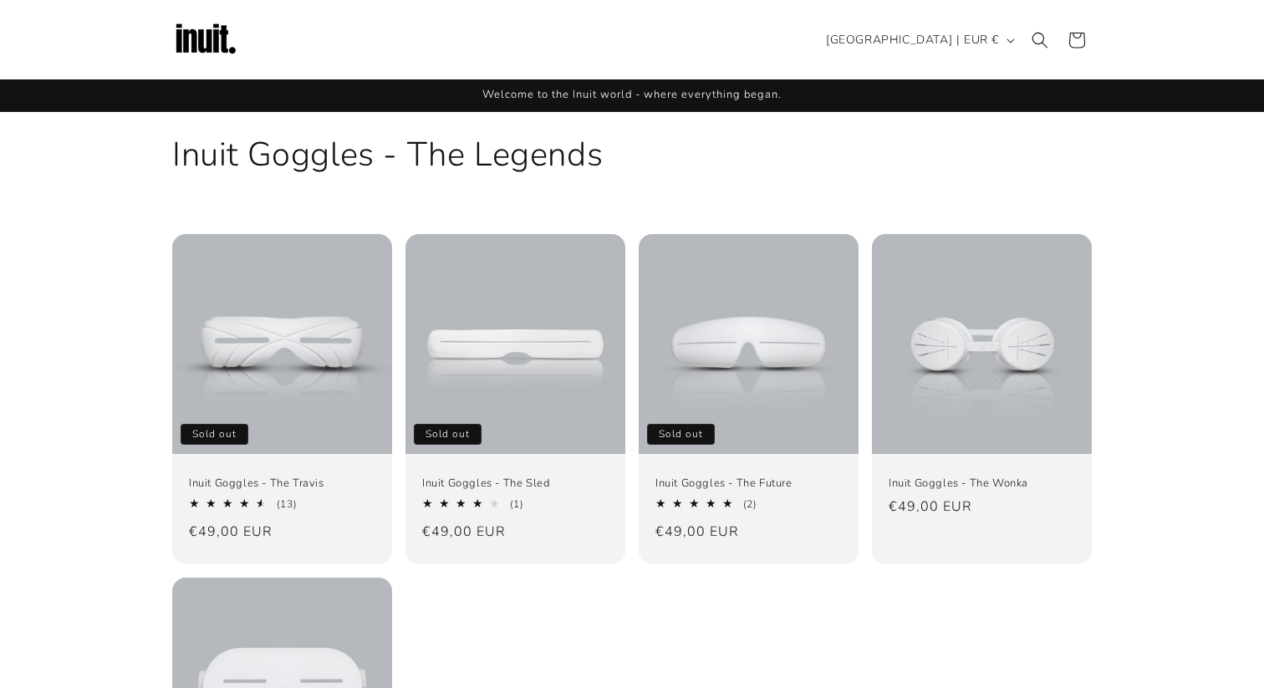 The height and width of the screenshot is (688, 1264). Describe the element at coordinates (206, 40) in the screenshot. I see `img: Inuit Logo` at that location.